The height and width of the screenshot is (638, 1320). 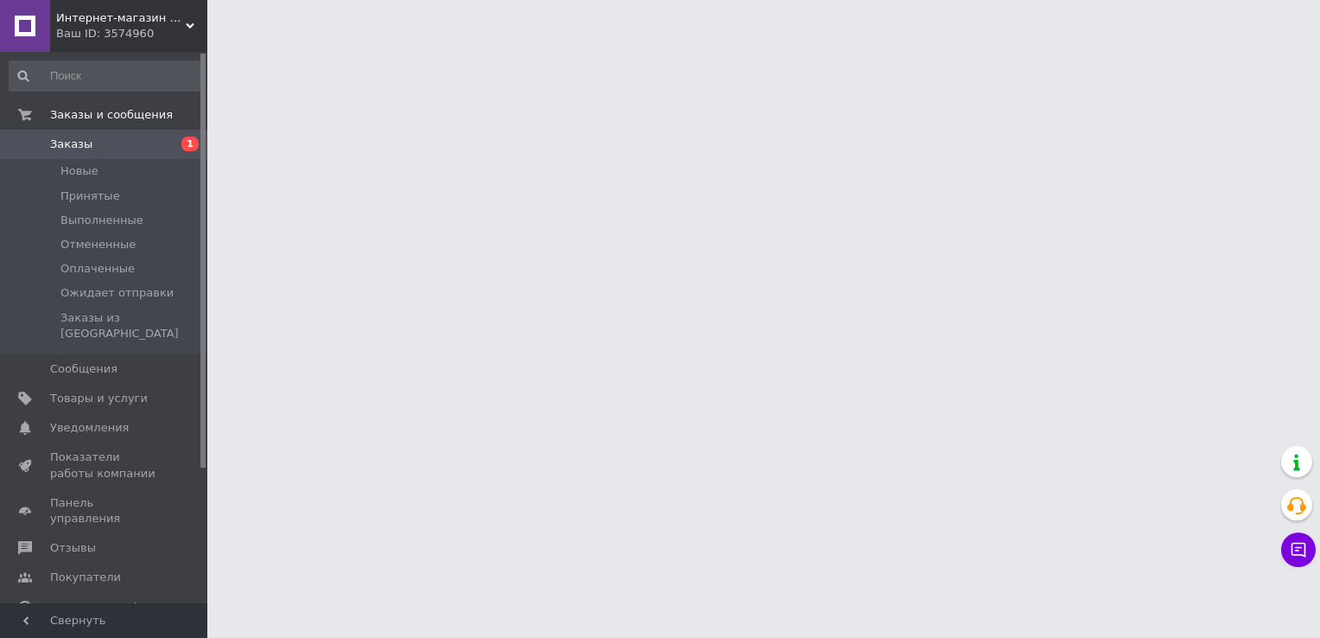 What do you see at coordinates (84, 369) in the screenshot?
I see `span: Сообщения` at bounding box center [84, 369].